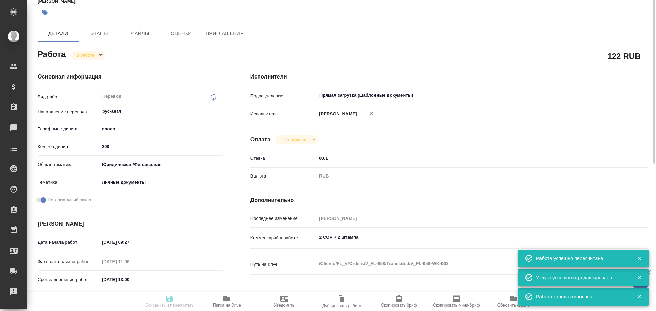 The image size is (656, 311). I want to click on span: Нотариальный заказ, so click(69, 200).